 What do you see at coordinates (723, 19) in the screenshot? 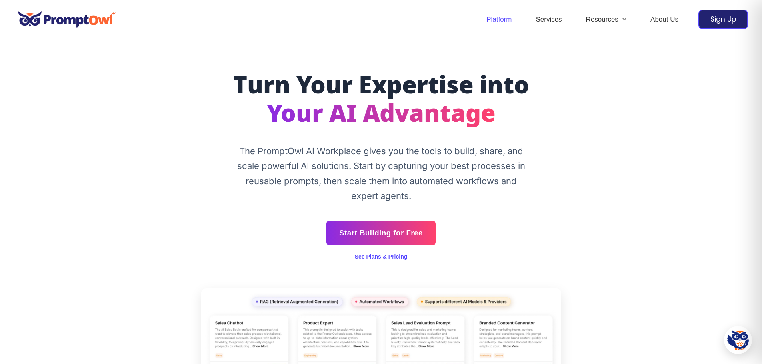
I see `a: Sign Up` at bounding box center [723, 19].